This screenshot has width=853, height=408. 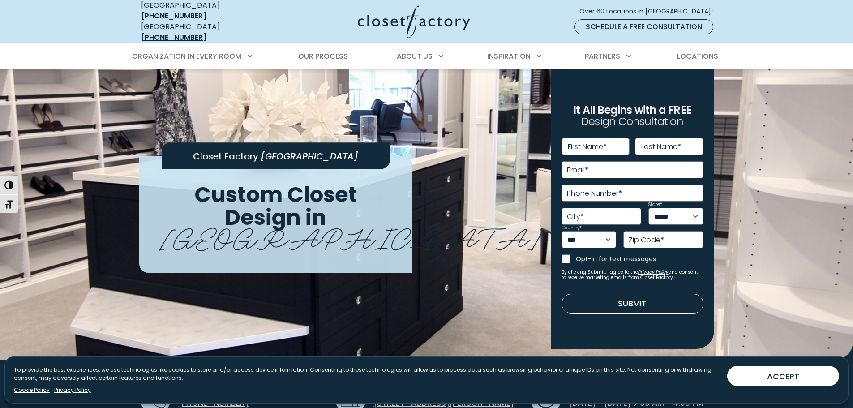 I want to click on img: Closet Factory Logo, so click(x=414, y=21).